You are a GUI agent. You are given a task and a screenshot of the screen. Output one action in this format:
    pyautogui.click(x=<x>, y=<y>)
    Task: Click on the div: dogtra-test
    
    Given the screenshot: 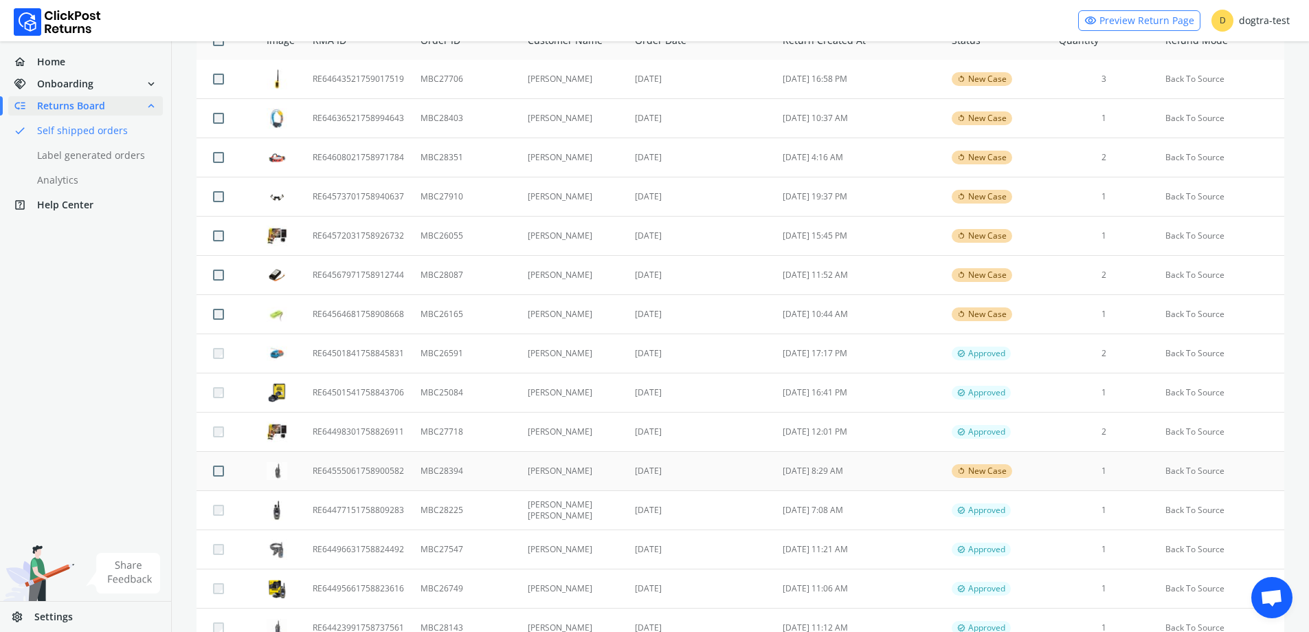 What is the action you would take?
    pyautogui.click(x=1251, y=21)
    